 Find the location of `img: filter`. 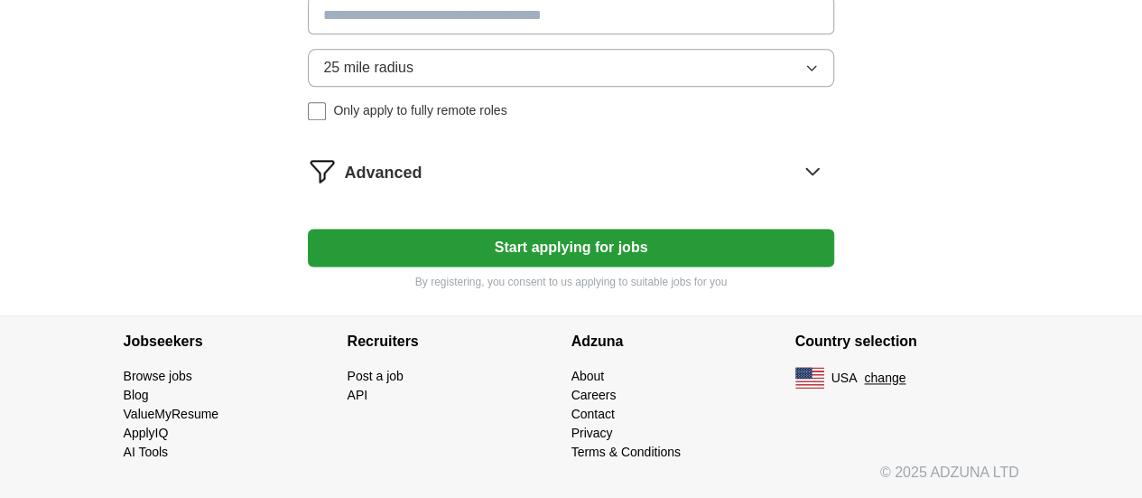

img: filter is located at coordinates (322, 171).